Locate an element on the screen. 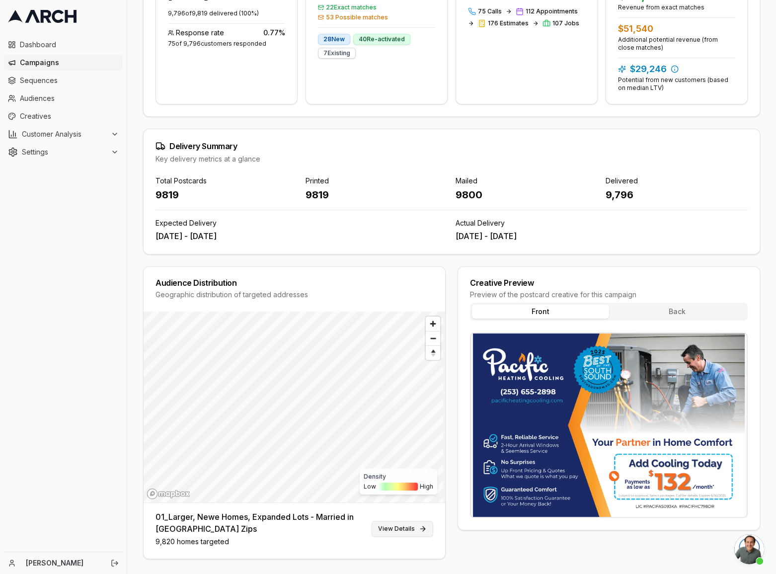 The height and width of the screenshot is (574, 776). div: Revenue from exact matches is located at coordinates (676, 7).